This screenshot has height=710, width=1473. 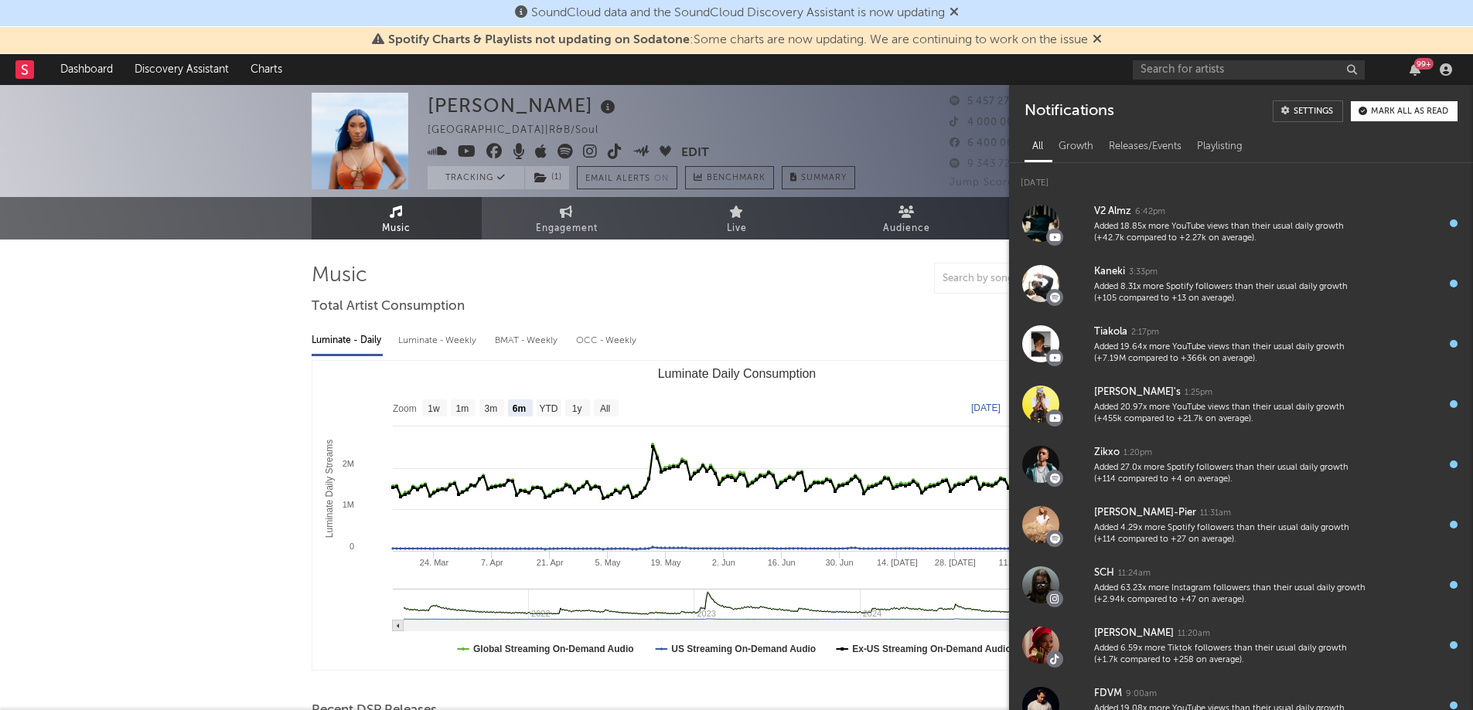 What do you see at coordinates (1097, 40) in the screenshot?
I see `span: Dismiss` at bounding box center [1097, 40].